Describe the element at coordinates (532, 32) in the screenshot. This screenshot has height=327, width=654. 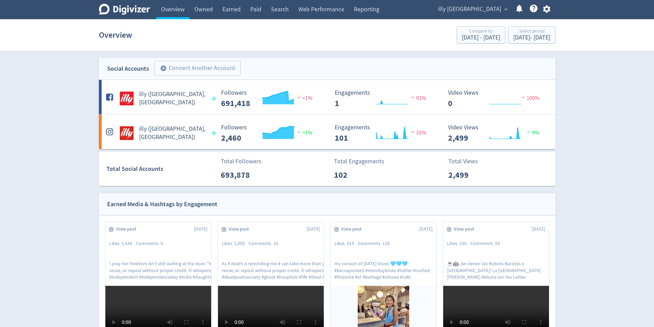
I see `div: Select period` at that location.